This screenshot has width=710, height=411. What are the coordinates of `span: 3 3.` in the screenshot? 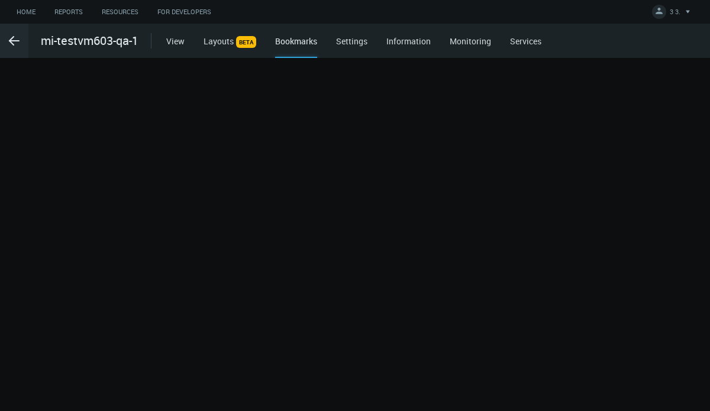 It's located at (675, 14).